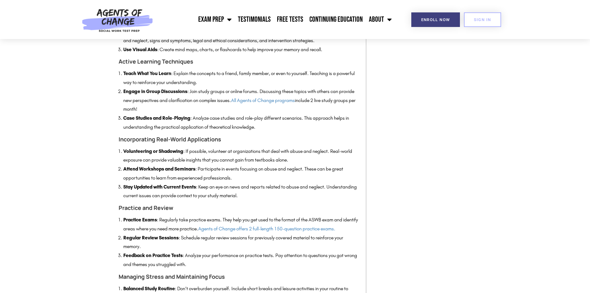  I want to click on a: SIGN IN, so click(483, 20).